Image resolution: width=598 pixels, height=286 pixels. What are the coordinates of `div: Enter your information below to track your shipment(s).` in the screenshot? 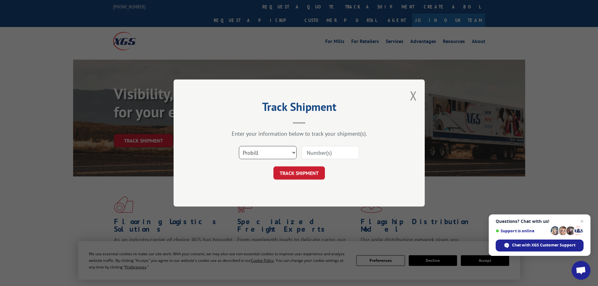 It's located at (299, 133).